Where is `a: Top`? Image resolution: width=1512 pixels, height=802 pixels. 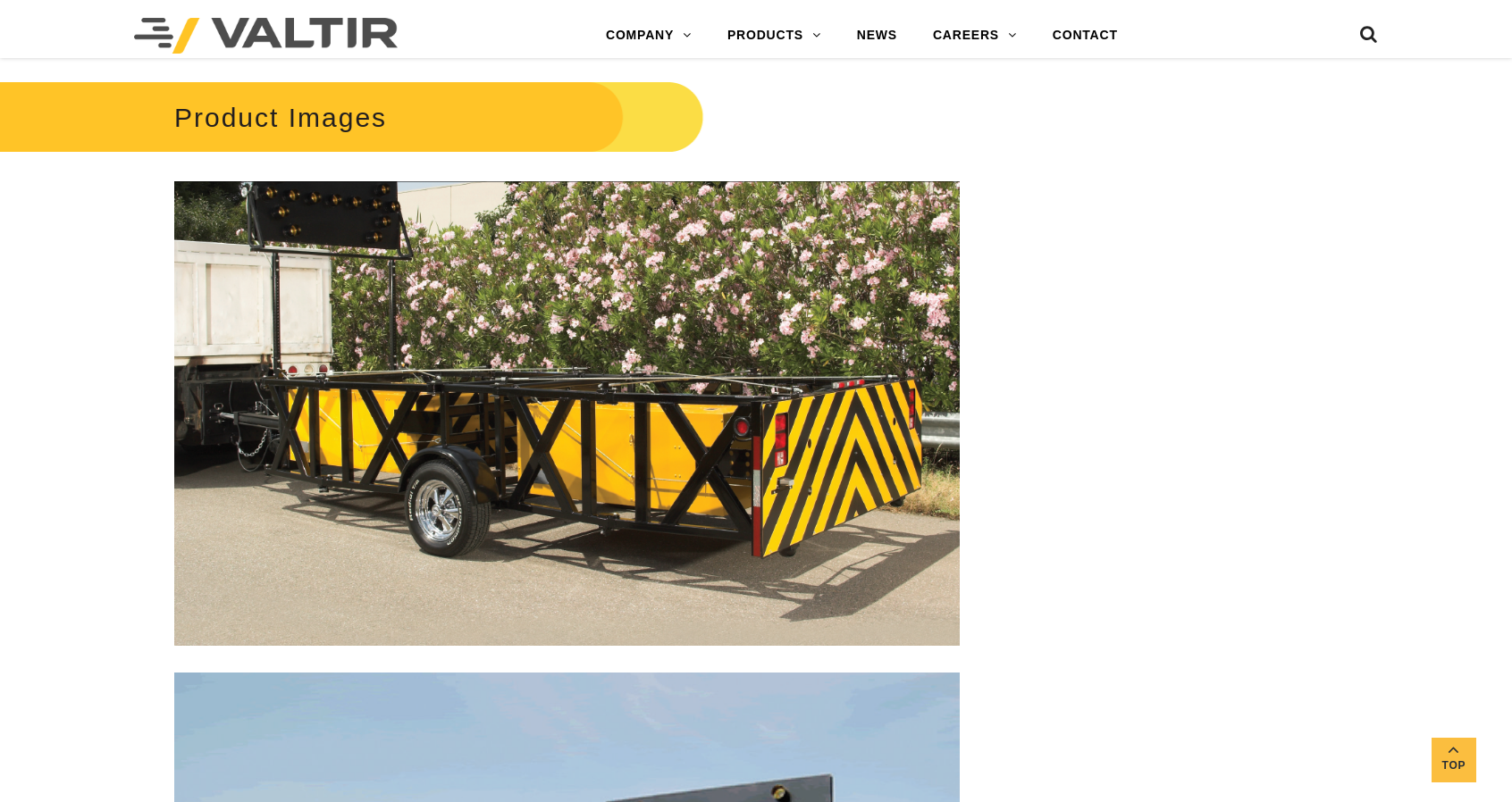 a: Top is located at coordinates (1453, 761).